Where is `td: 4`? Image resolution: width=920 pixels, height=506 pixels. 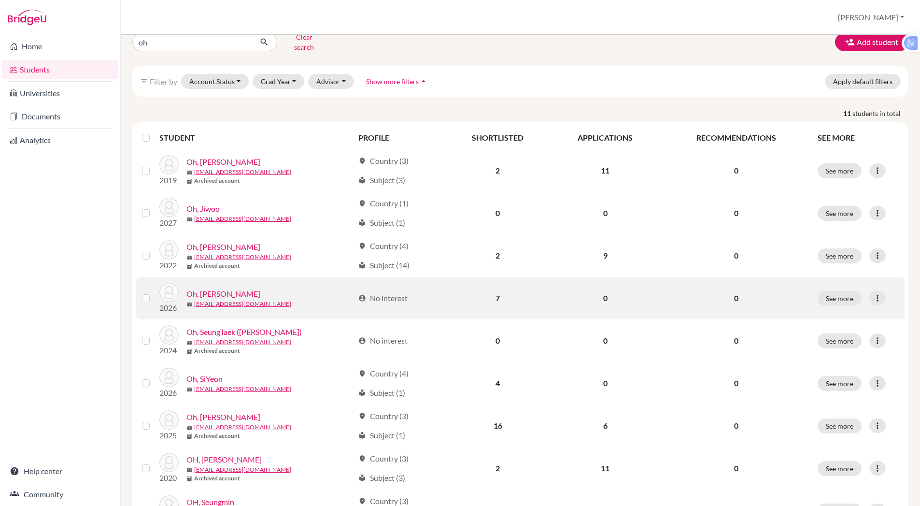 td: 4 is located at coordinates (498, 383).